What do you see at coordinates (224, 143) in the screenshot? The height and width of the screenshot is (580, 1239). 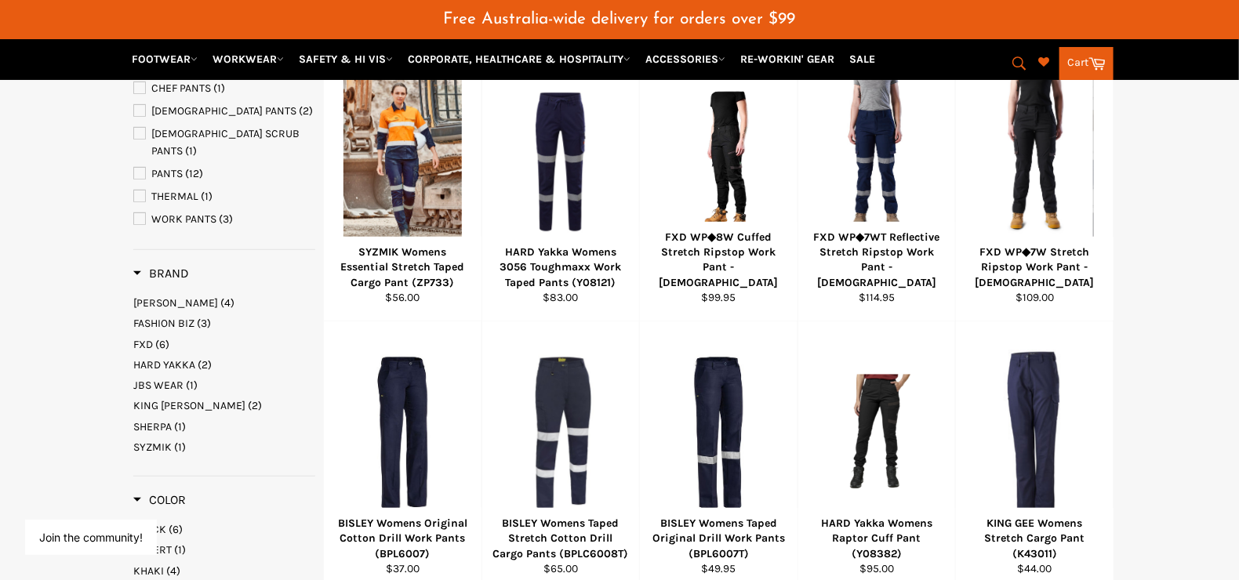 I see `a: LADIES SCRUB PANTS` at bounding box center [224, 143].